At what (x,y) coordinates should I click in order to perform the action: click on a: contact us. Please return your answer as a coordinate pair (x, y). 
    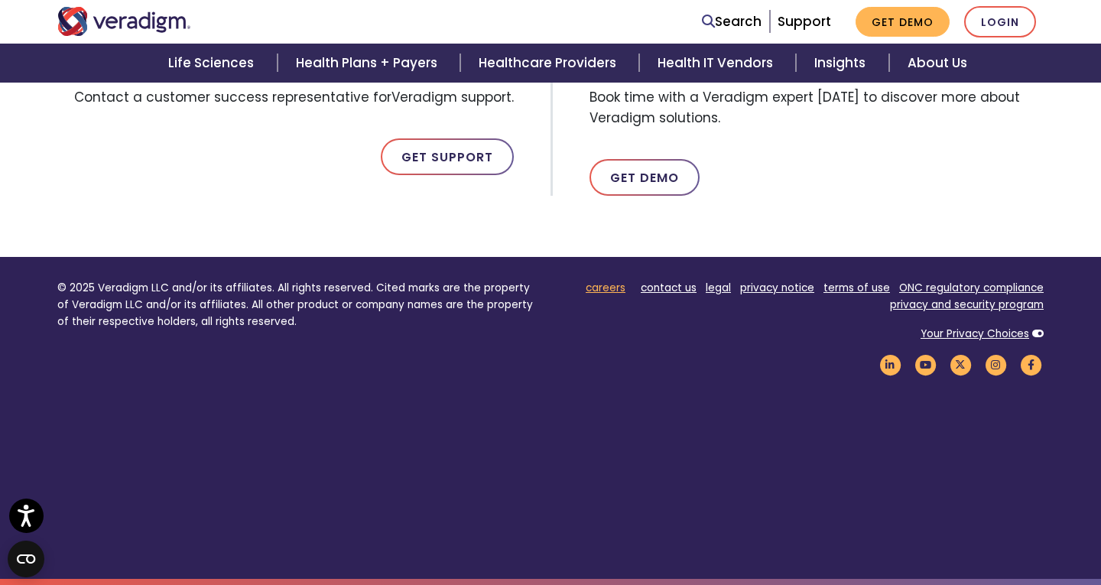
    Looking at the image, I should click on (669, 288).